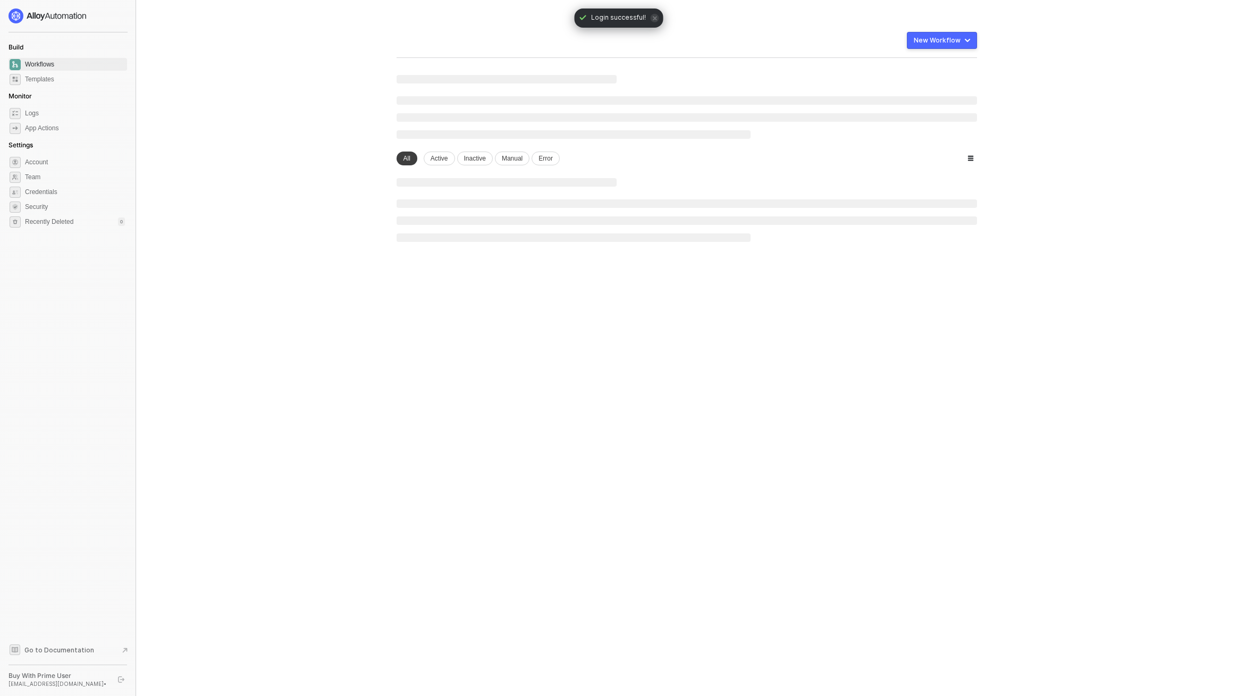 Image resolution: width=1237 pixels, height=696 pixels. I want to click on div: New Workflow, so click(937, 40).